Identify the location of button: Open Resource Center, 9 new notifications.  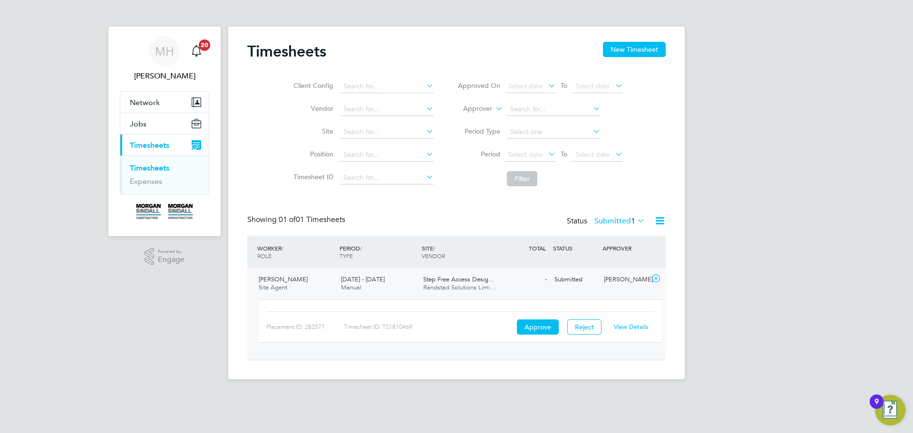
(890, 410).